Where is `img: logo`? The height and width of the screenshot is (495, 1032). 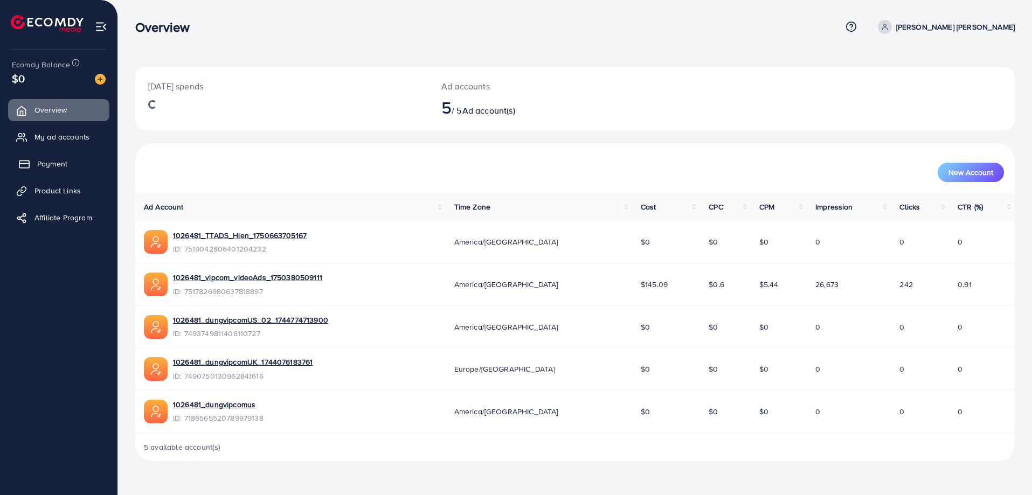
img: logo is located at coordinates (47, 23).